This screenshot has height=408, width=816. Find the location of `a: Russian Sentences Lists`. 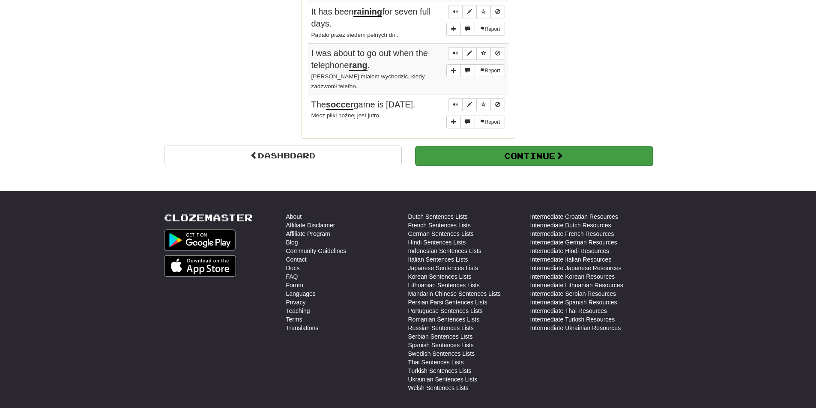

a: Russian Sentences Lists is located at coordinates (441, 328).